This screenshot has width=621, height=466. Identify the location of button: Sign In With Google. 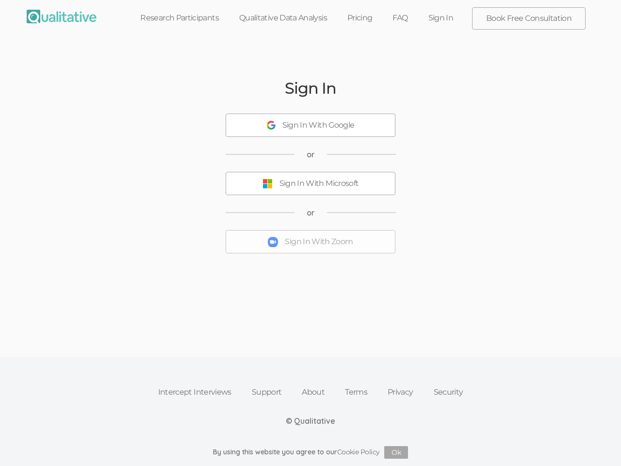
(310, 125).